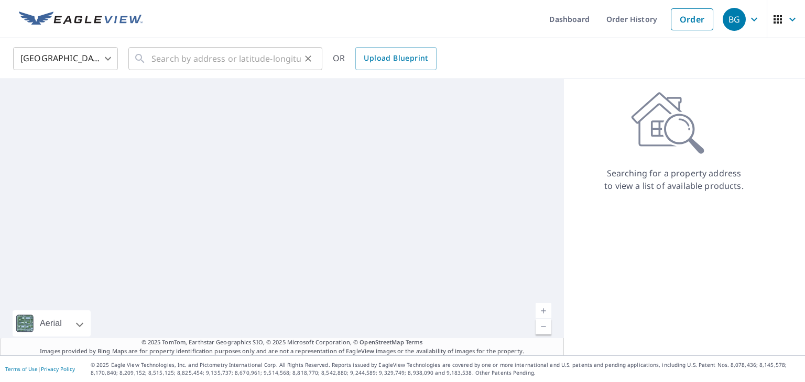  Describe the element at coordinates (543, 311) in the screenshot. I see `a: Current Level 5, Zoom In` at that location.